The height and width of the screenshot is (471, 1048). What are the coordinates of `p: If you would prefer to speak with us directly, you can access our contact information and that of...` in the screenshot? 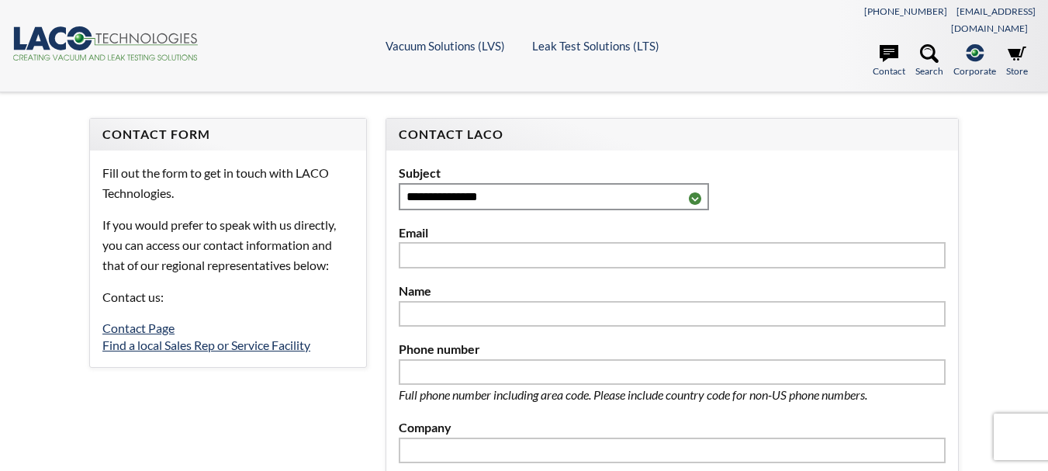 It's located at (228, 244).